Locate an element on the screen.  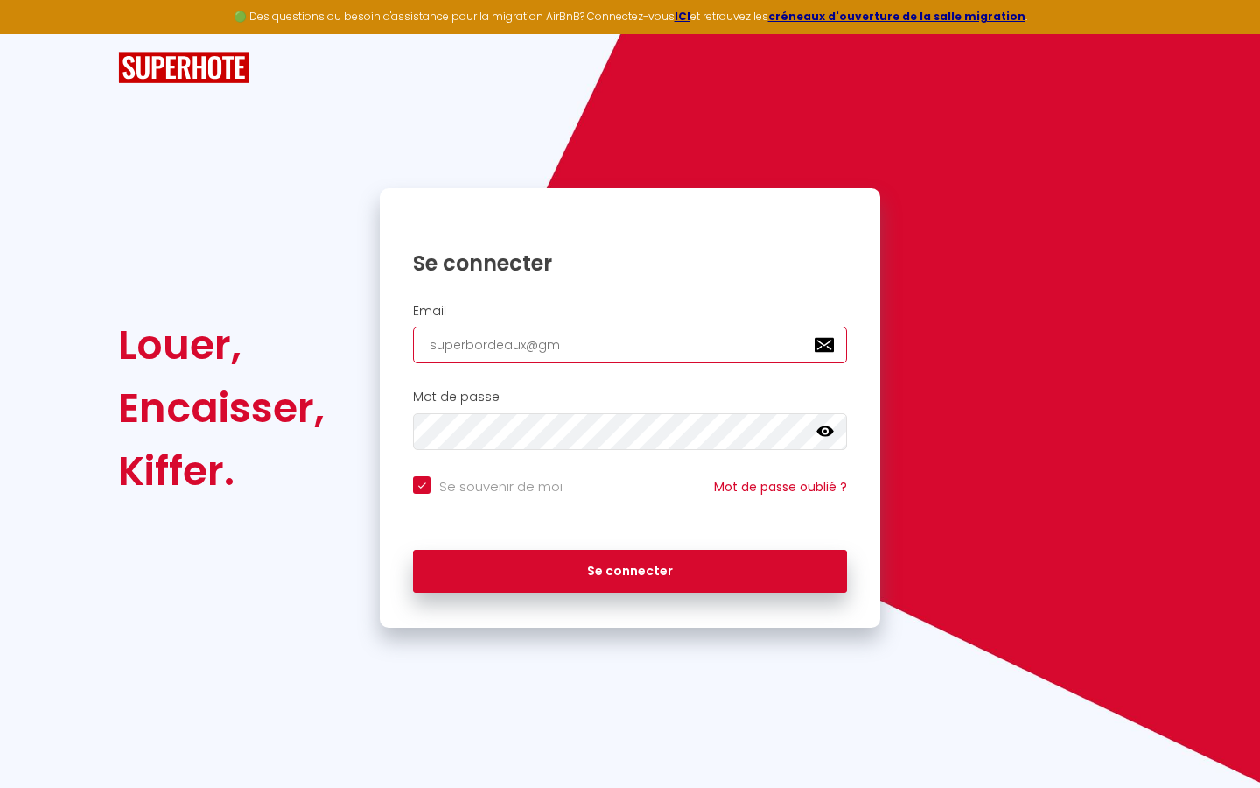
strong: créneaux d'ouverture de la salle migration is located at coordinates (897, 16).